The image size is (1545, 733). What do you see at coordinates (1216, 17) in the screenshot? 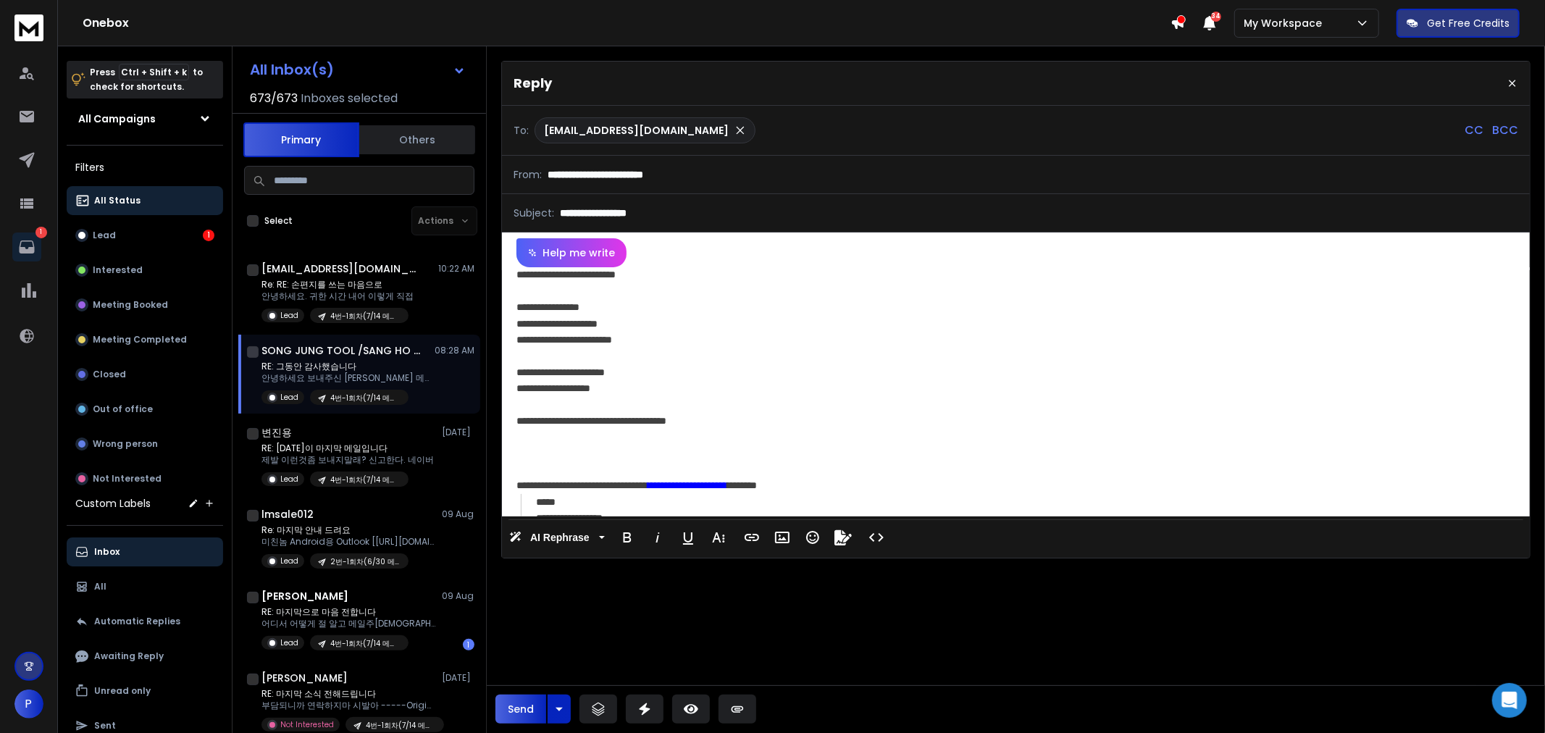
I see `span: 34` at bounding box center [1216, 17].